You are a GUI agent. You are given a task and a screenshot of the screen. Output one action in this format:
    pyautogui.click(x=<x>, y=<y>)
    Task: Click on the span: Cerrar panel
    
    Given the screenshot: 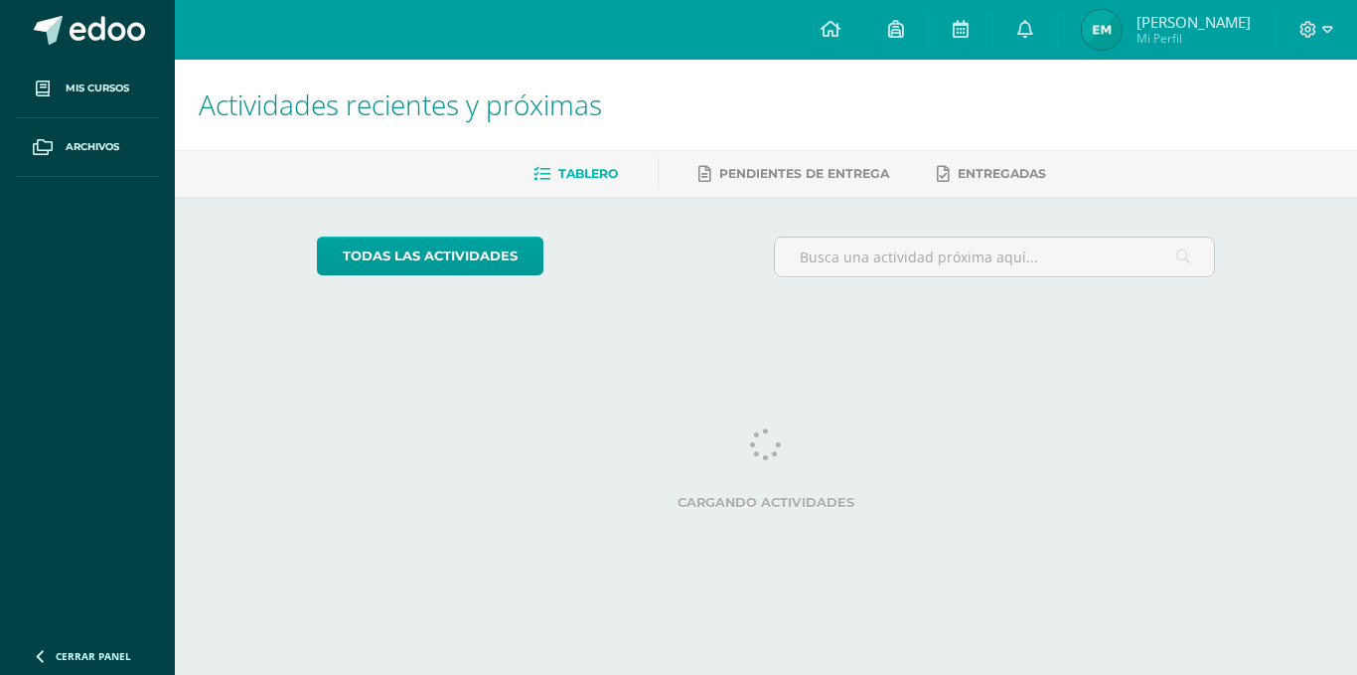 What is the action you would take?
    pyautogui.click(x=93, y=656)
    